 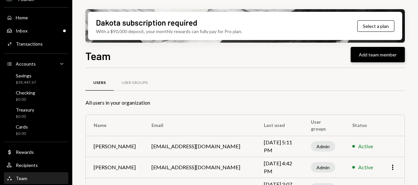 What do you see at coordinates (169, 31) in the screenshot?
I see `div: With a $90,000 deposit, your monthly rewards can fully pay for Pro plan.` at bounding box center [169, 31].